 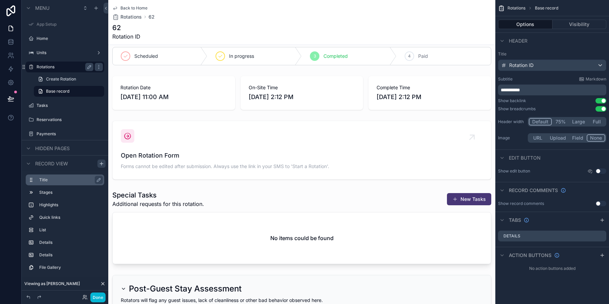 What do you see at coordinates (525, 24) in the screenshot?
I see `button: Options` at bounding box center [525, 24].